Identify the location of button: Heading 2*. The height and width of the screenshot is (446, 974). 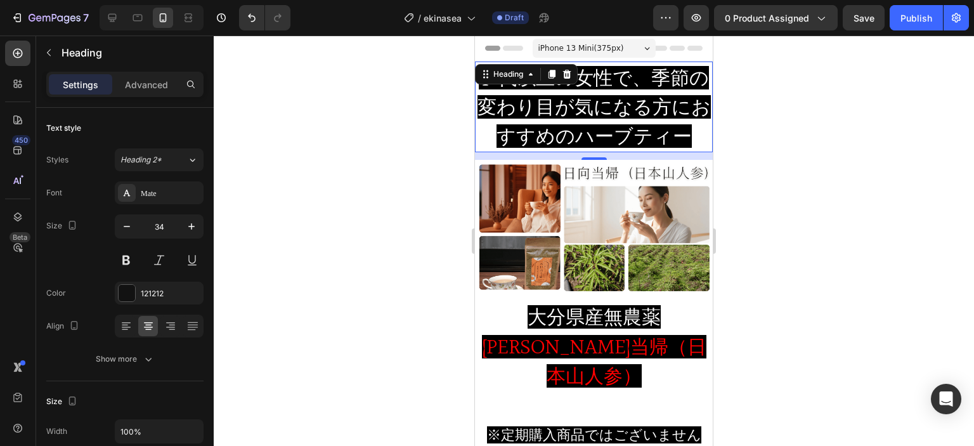
(159, 160).